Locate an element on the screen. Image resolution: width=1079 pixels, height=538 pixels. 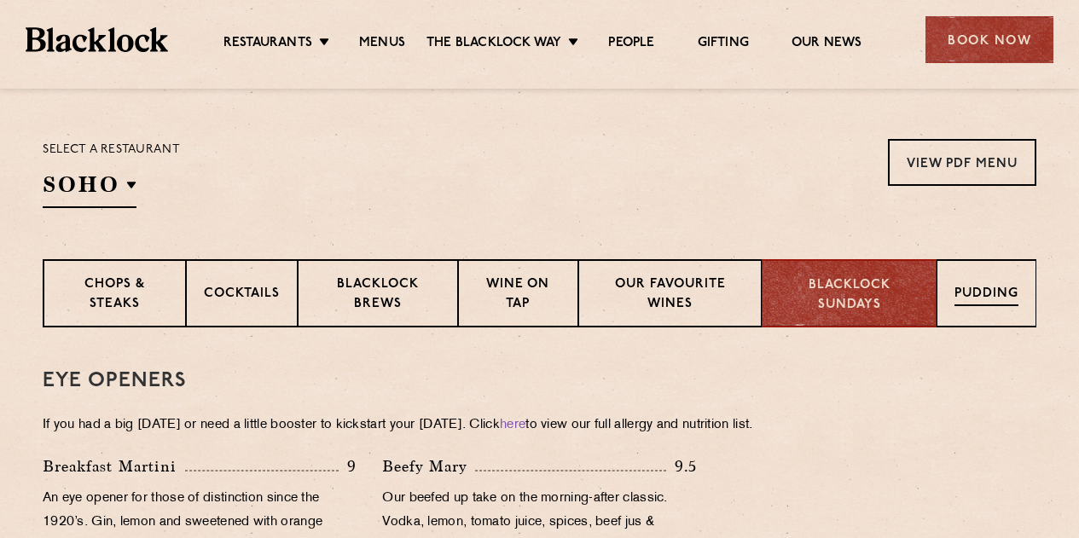
a: People is located at coordinates (631, 44).